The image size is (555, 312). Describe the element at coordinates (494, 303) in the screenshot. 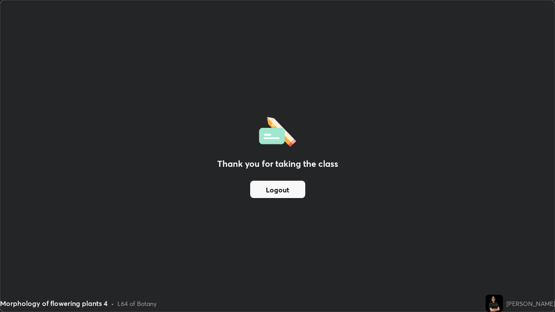

I see `img: 2bae6509bf0947e3a873d2d6ab89f9eb.jpg` at that location.